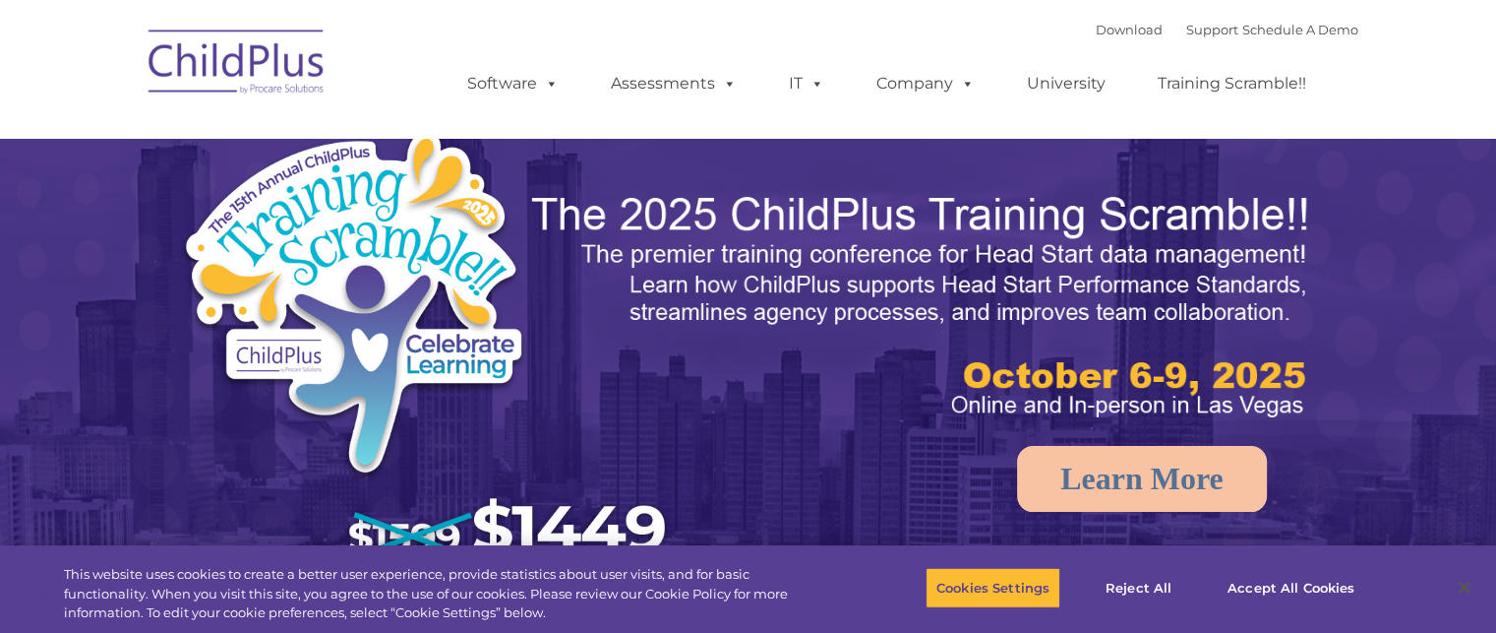  What do you see at coordinates (1232, 84) in the screenshot?
I see `a: Training Scramble!!` at bounding box center [1232, 84].